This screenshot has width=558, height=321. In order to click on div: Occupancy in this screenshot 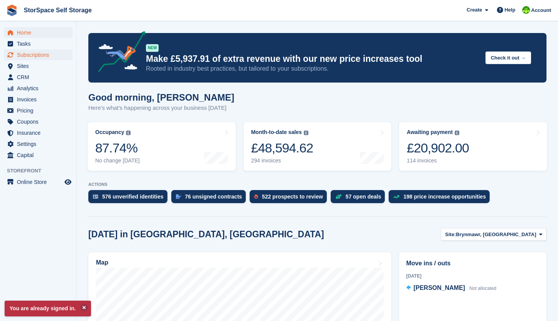, I will do `click(110, 132)`.